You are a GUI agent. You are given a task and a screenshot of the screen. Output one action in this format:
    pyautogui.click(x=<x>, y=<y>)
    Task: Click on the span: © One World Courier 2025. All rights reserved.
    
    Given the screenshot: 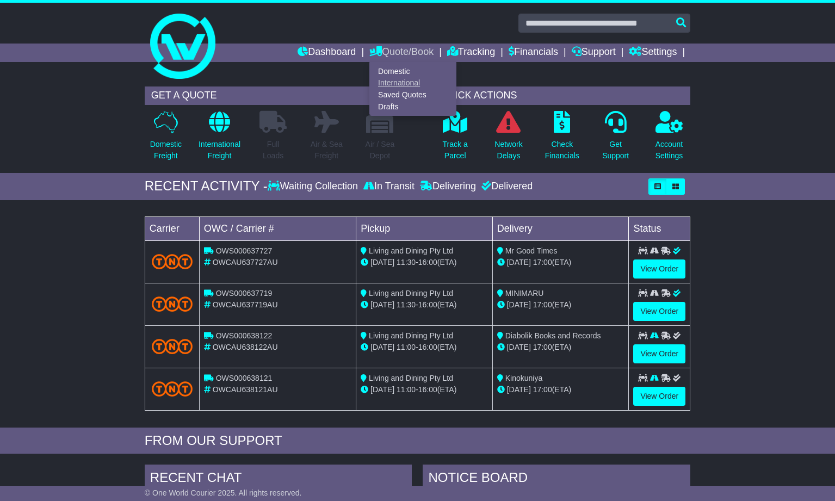 What is the action you would take?
    pyautogui.click(x=223, y=493)
    